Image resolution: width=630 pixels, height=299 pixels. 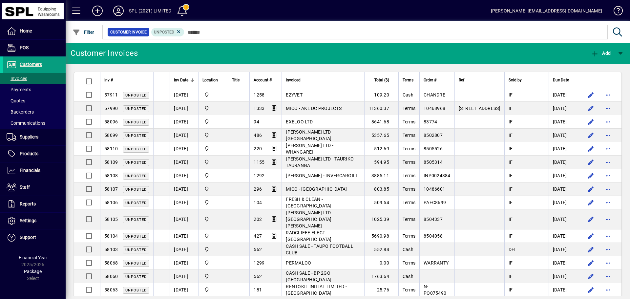 What do you see at coordinates (111, 219) in the screenshot?
I see `span: 58105` at bounding box center [111, 219].